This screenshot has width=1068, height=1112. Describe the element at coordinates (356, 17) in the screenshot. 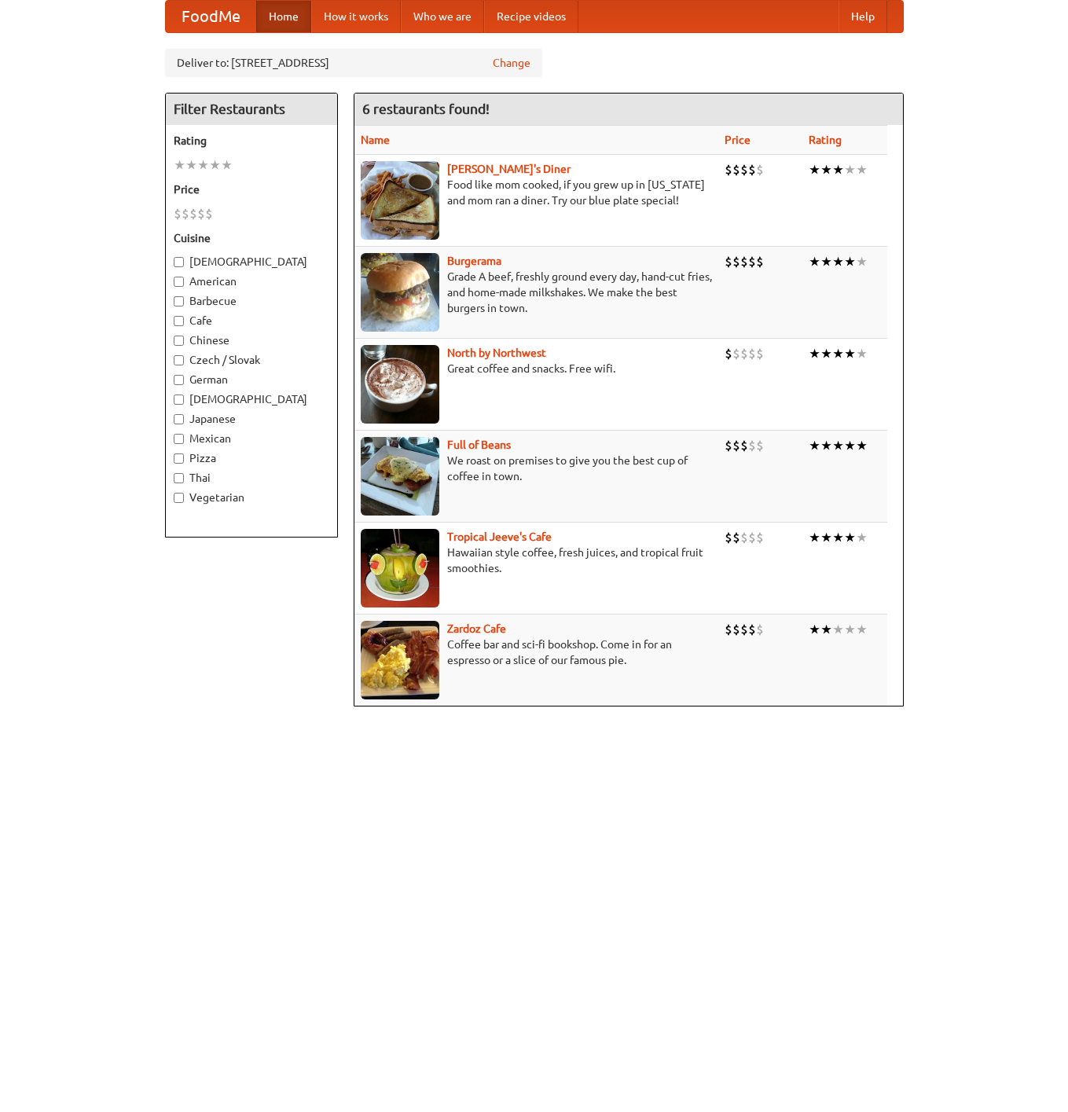

I see `a: How it works` at that location.